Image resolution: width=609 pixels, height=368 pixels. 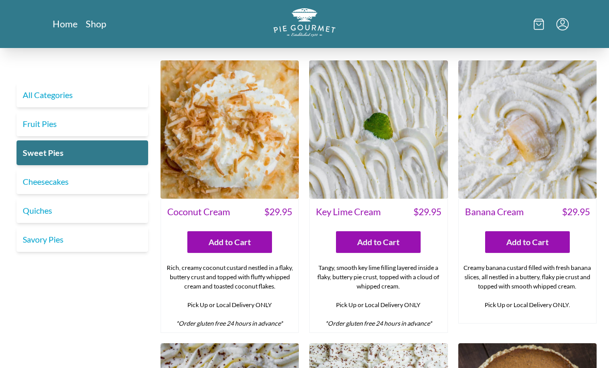 I want to click on span: Coconut Cream, so click(x=199, y=212).